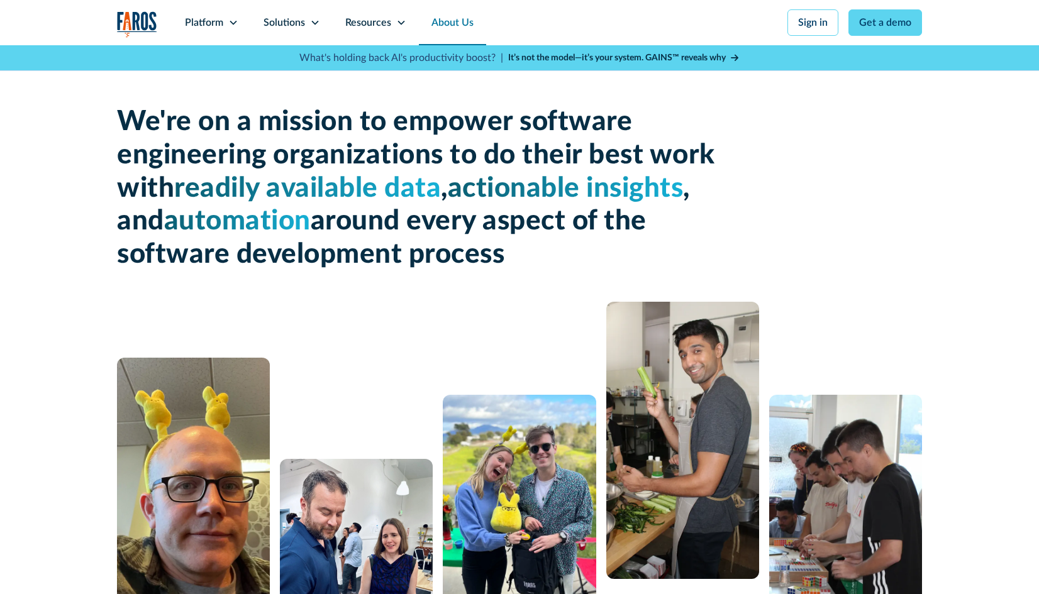  Describe the element at coordinates (682, 440) in the screenshot. I see `img: man cooking with celery` at that location.